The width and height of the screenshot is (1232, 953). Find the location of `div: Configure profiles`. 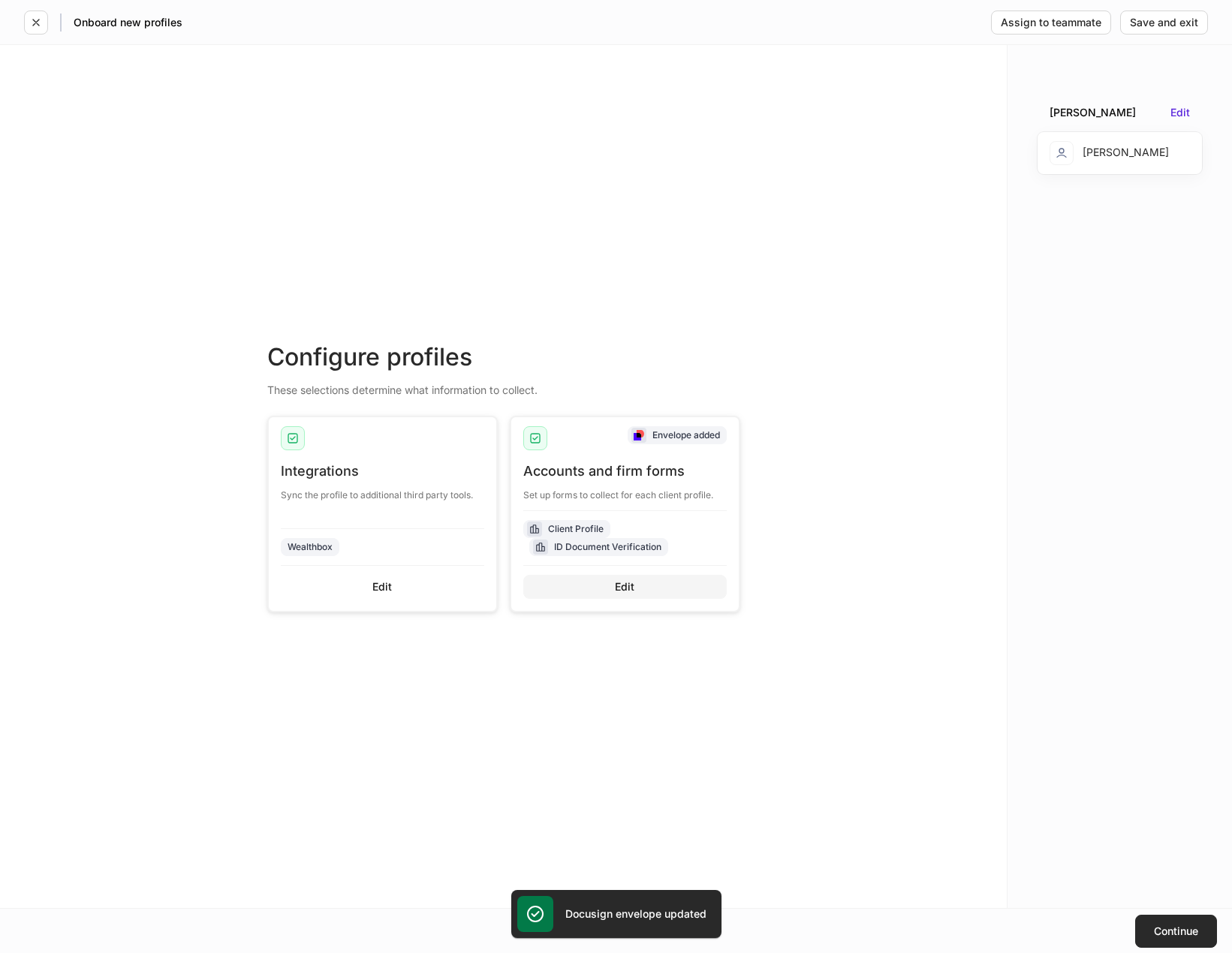

div: Configure profiles is located at coordinates (504, 357).